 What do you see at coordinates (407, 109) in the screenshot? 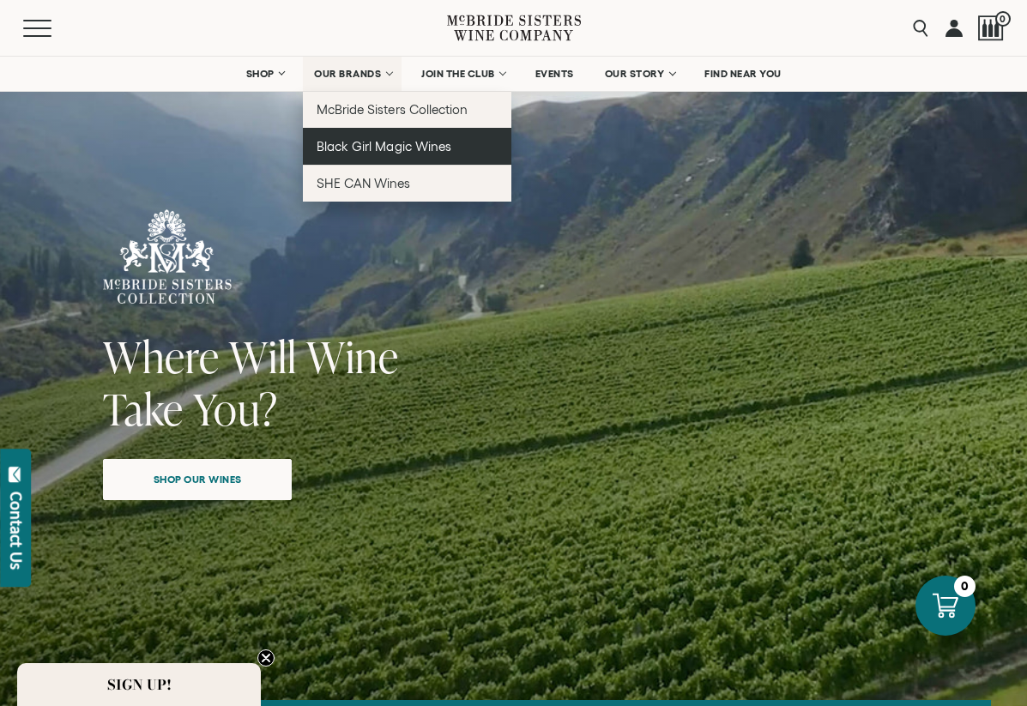
I see `a: McBride Sisters Collection` at bounding box center [407, 109].